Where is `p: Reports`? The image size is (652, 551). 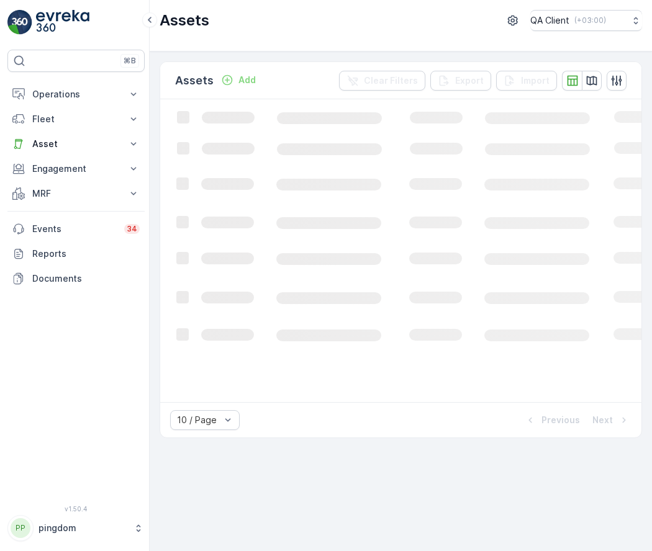 p: Reports is located at coordinates (86, 254).